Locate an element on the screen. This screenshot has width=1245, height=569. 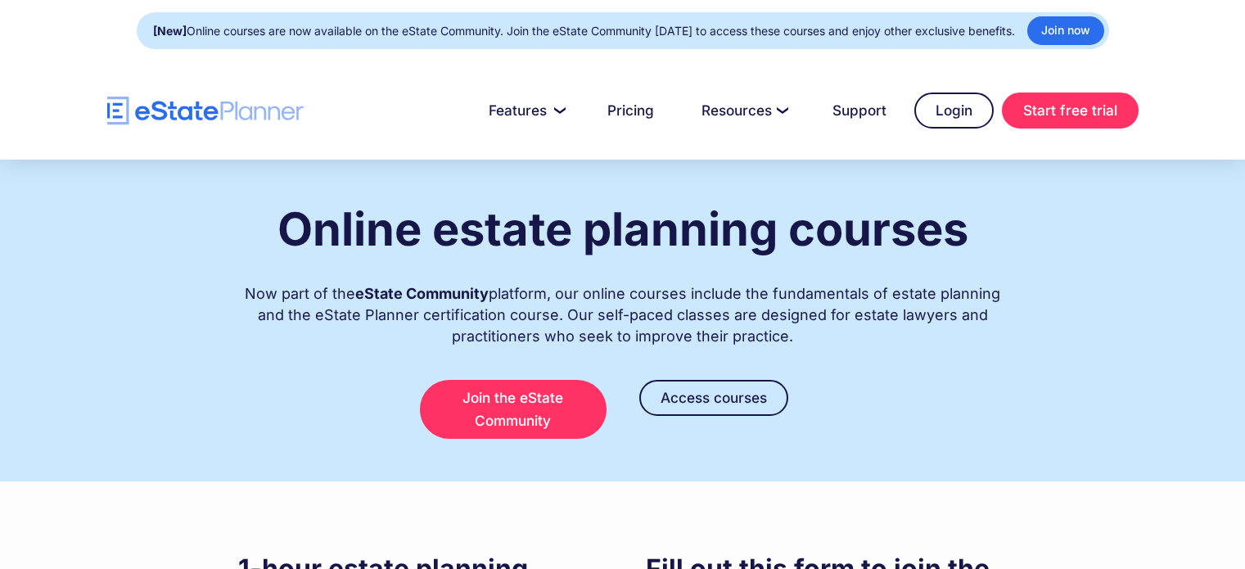
div: Now part of the platform, our online courses include the fundamentals of estate planning and the ... is located at coordinates (623, 307).